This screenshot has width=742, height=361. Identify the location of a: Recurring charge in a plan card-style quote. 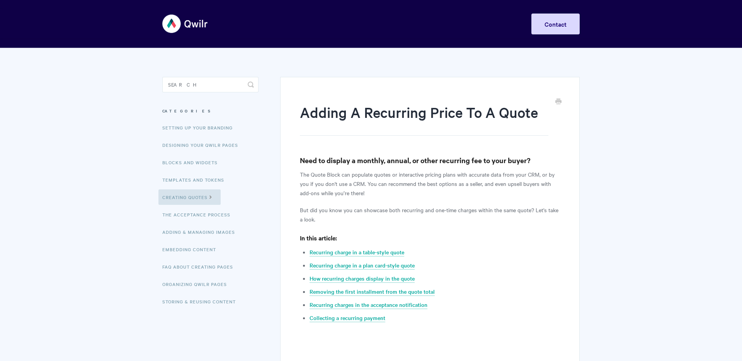
(362, 266).